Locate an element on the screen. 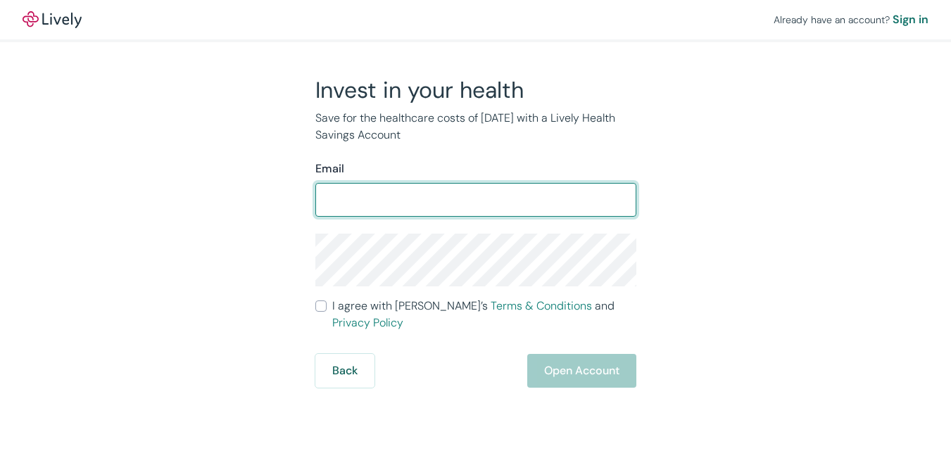 This screenshot has height=451, width=951. div: Already have an account? is located at coordinates (851, 20).